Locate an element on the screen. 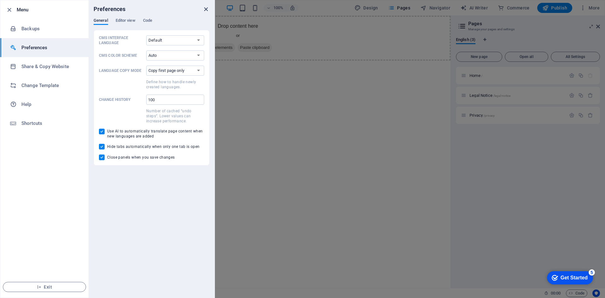 Image resolution: width=605 pixels, height=298 pixels. h6: Help is located at coordinates (50, 104).